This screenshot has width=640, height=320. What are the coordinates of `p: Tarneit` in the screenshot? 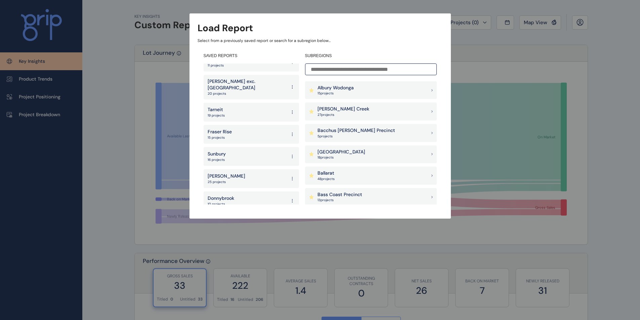 It's located at (216, 110).